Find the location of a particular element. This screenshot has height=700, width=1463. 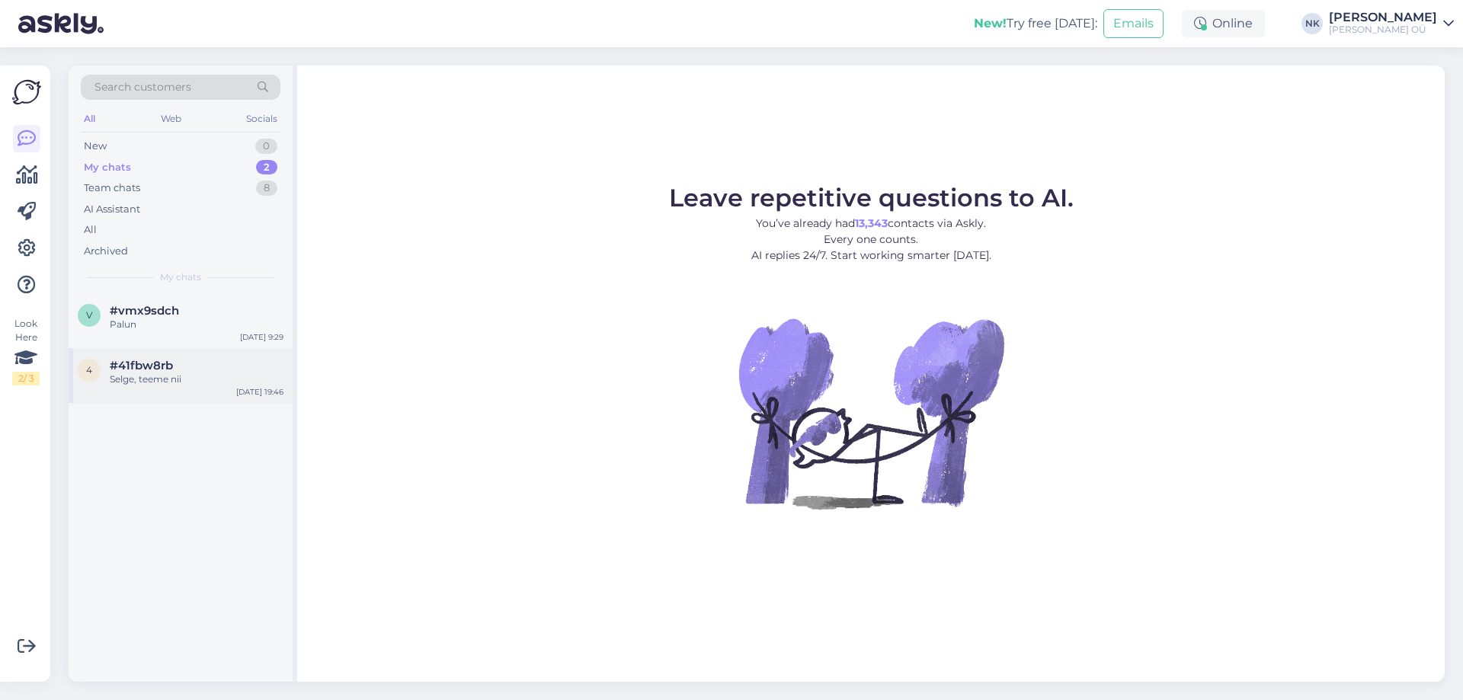

div: 8 is located at coordinates (267, 188).